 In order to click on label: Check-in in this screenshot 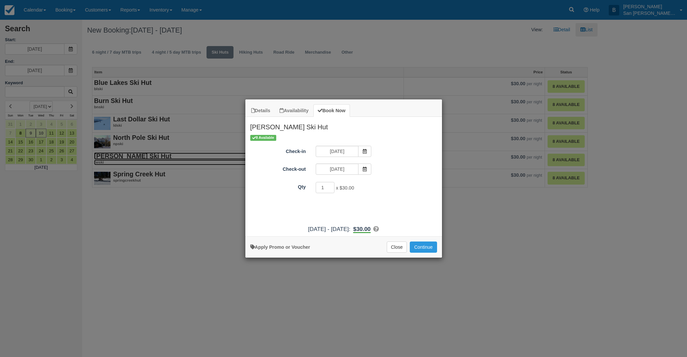, I will do `click(278, 150)`.